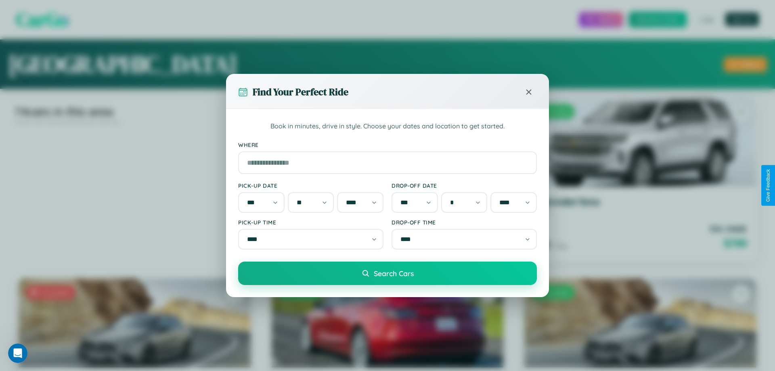 The width and height of the screenshot is (775, 371). What do you see at coordinates (388, 126) in the screenshot?
I see `p: Book in minutes, drive in style. Choose your dates and location to get started.` at bounding box center [388, 126].